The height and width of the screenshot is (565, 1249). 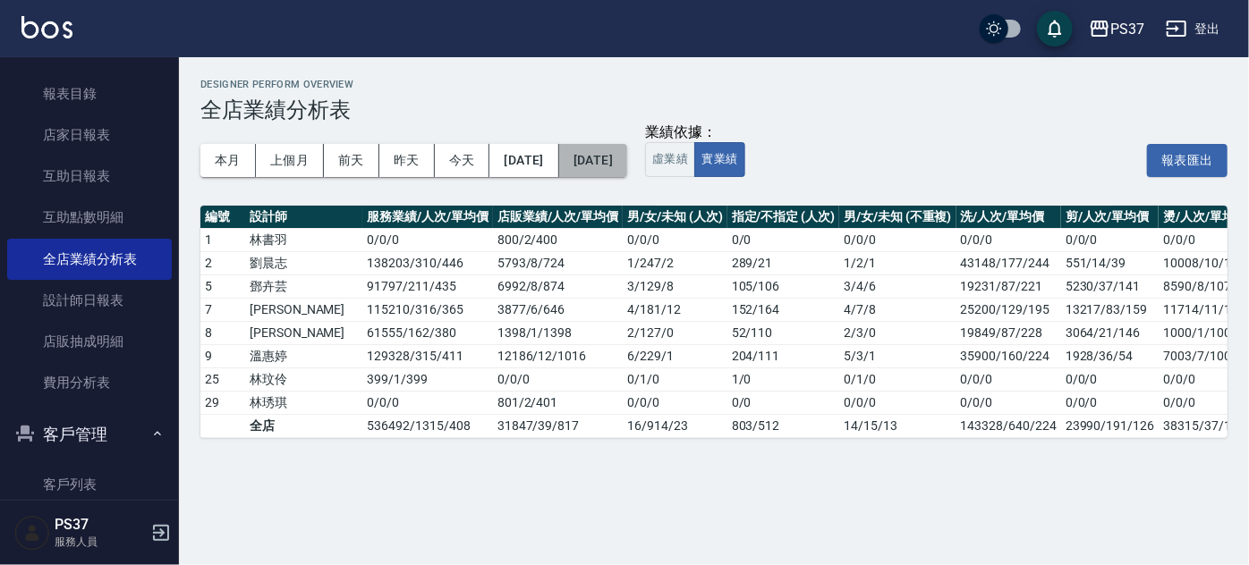 What do you see at coordinates (897, 310) in the screenshot?
I see `td: 4 / 7 / 8` at bounding box center [897, 310].